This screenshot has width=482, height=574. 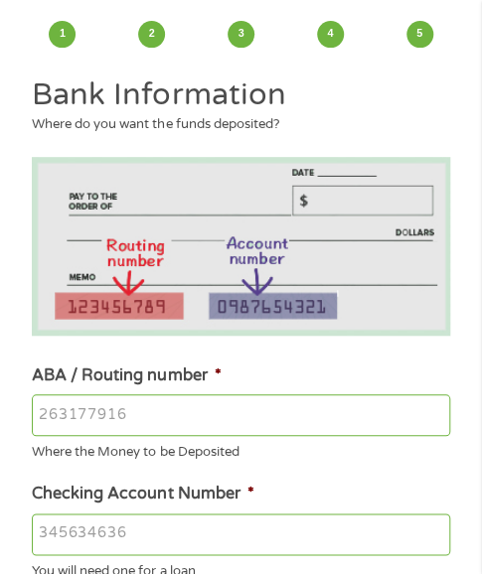 What do you see at coordinates (240, 95) in the screenshot?
I see `h2: Bank Information` at bounding box center [240, 95].